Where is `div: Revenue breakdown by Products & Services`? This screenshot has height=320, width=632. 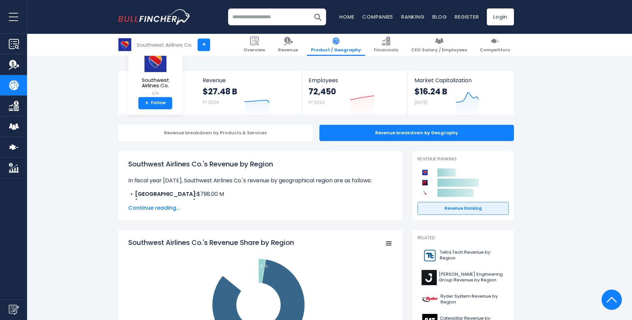 div: Revenue breakdown by Products & Services is located at coordinates (215, 133).